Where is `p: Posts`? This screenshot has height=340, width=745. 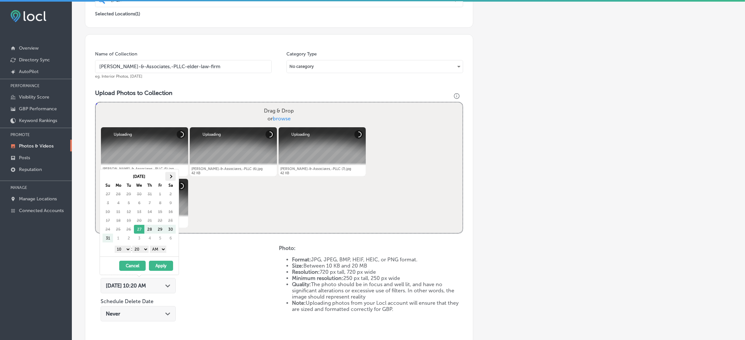 p: Posts is located at coordinates (24, 158).